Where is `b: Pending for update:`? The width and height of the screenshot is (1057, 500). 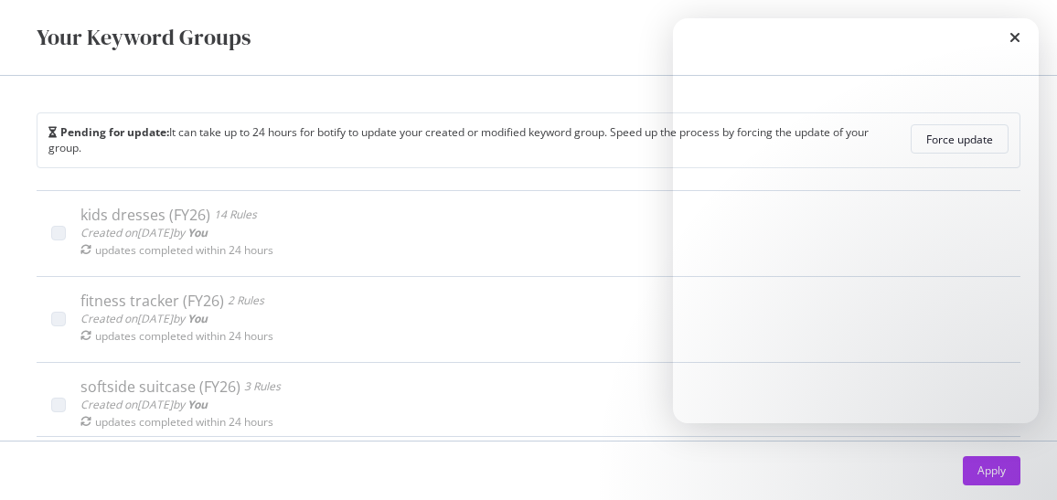
b: Pending for update: is located at coordinates (114, 132).